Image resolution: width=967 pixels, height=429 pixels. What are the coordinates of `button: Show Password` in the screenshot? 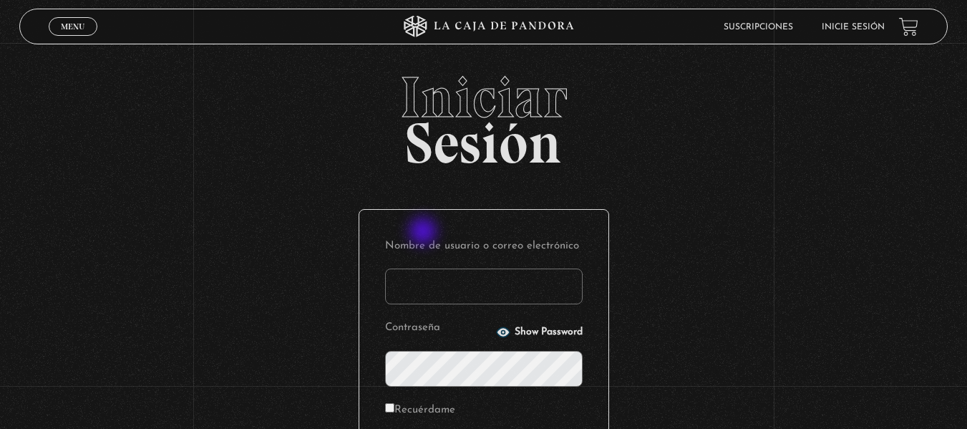 It's located at (539, 332).